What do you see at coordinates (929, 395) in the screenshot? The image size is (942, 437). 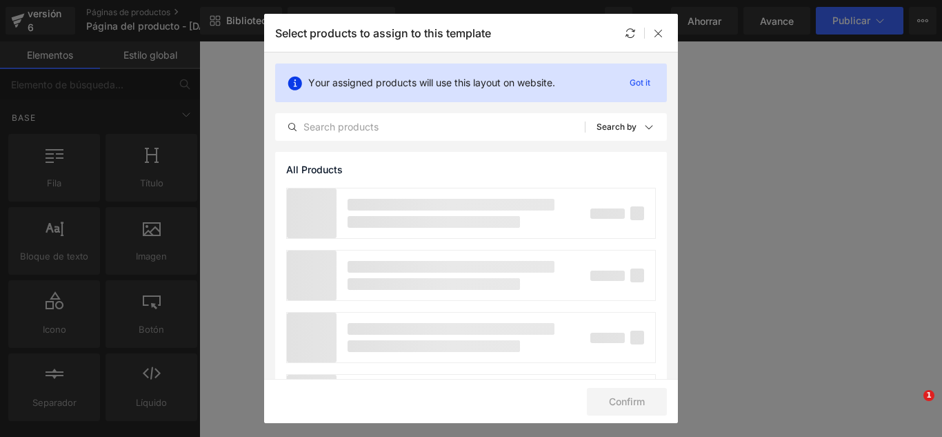 I see `span: 1` at bounding box center [929, 395].